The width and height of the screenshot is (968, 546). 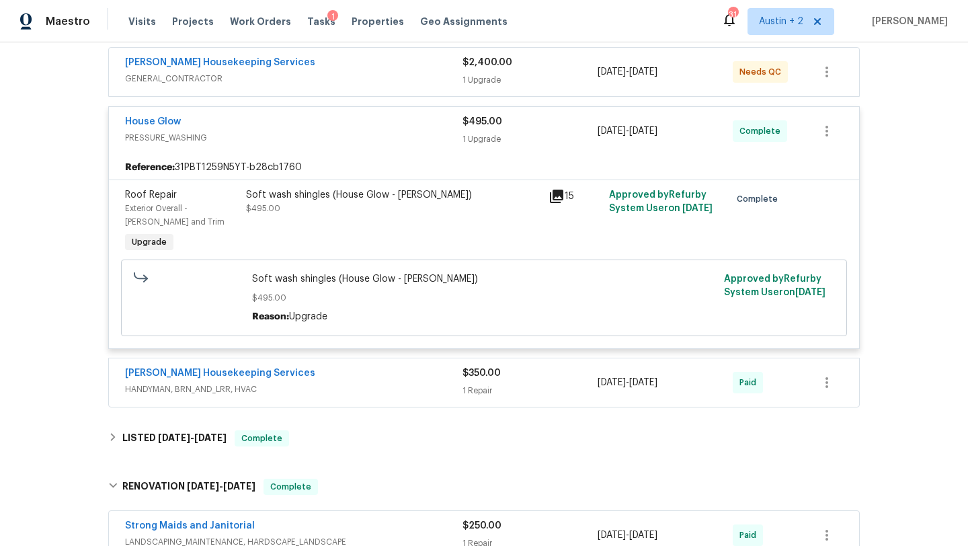 What do you see at coordinates (193, 22) in the screenshot?
I see `span: Projects` at bounding box center [193, 22].